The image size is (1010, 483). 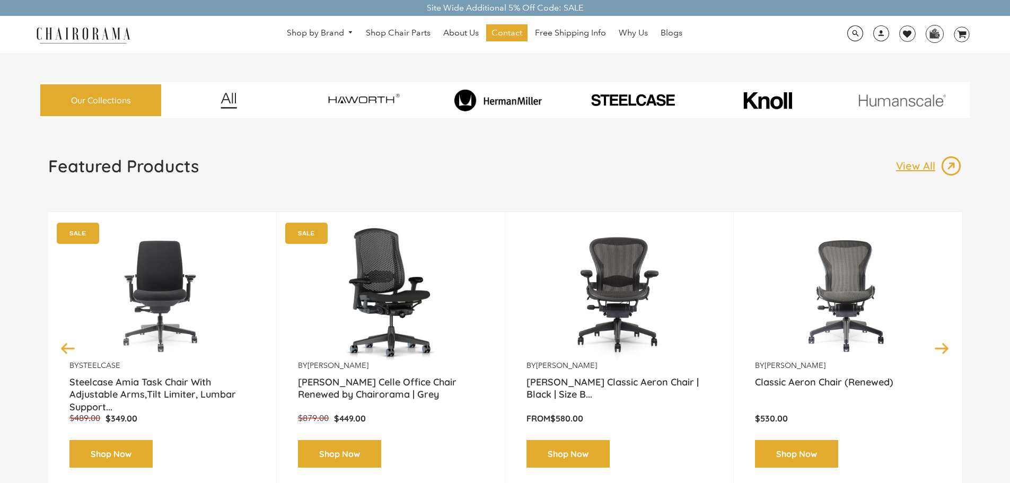 What do you see at coordinates (398, 33) in the screenshot?
I see `span: Shop Chair Parts` at bounding box center [398, 33].